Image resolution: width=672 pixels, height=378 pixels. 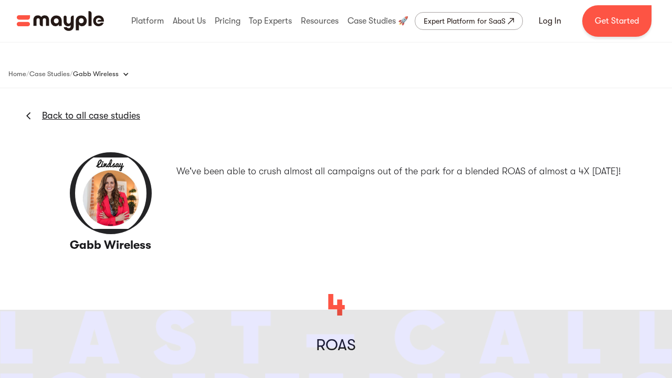 What do you see at coordinates (336, 306) in the screenshot?
I see `div: 4` at bounding box center [336, 306].